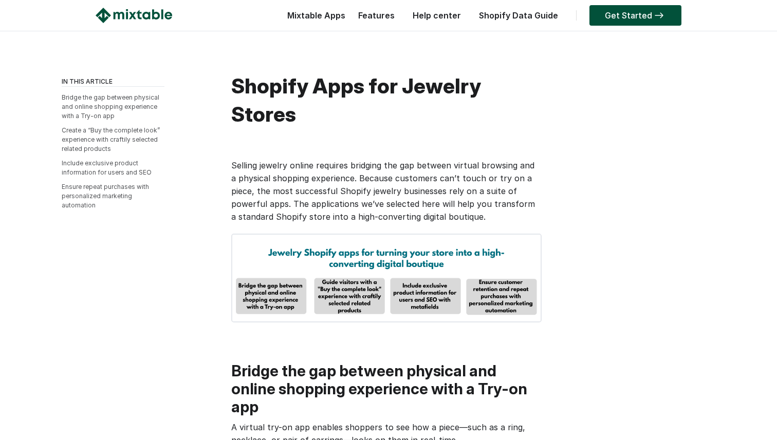 The height and width of the screenshot is (440, 777). What do you see at coordinates (313, 18) in the screenshot?
I see `div: Mixtable Apps` at bounding box center [313, 18].